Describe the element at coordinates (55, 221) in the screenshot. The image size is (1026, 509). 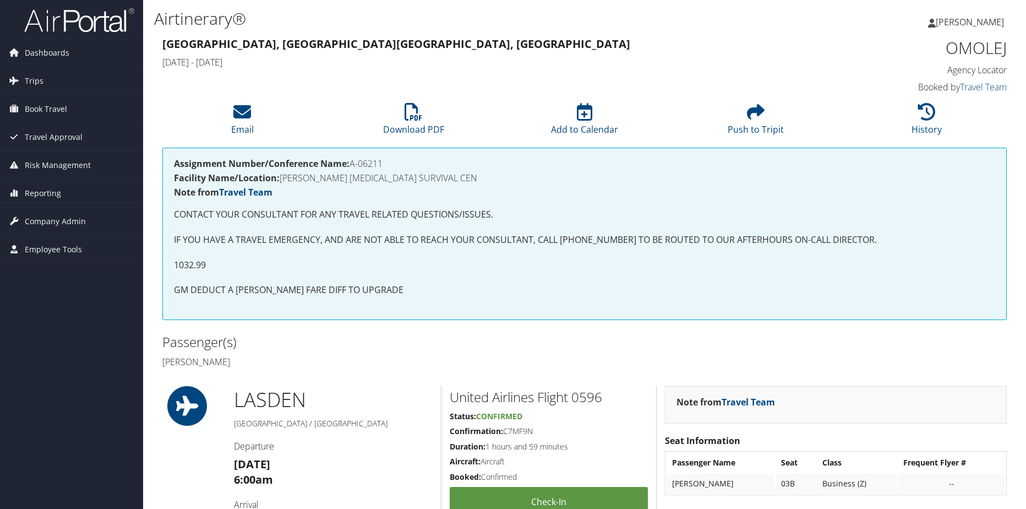
I see `span: Company Admin` at that location.